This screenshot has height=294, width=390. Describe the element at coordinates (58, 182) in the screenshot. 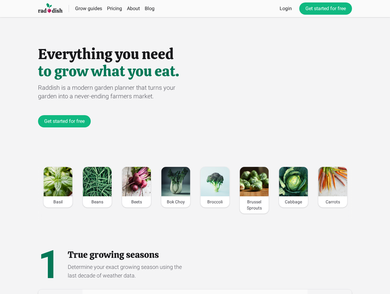

I see `img: Image of Basil` at that location.